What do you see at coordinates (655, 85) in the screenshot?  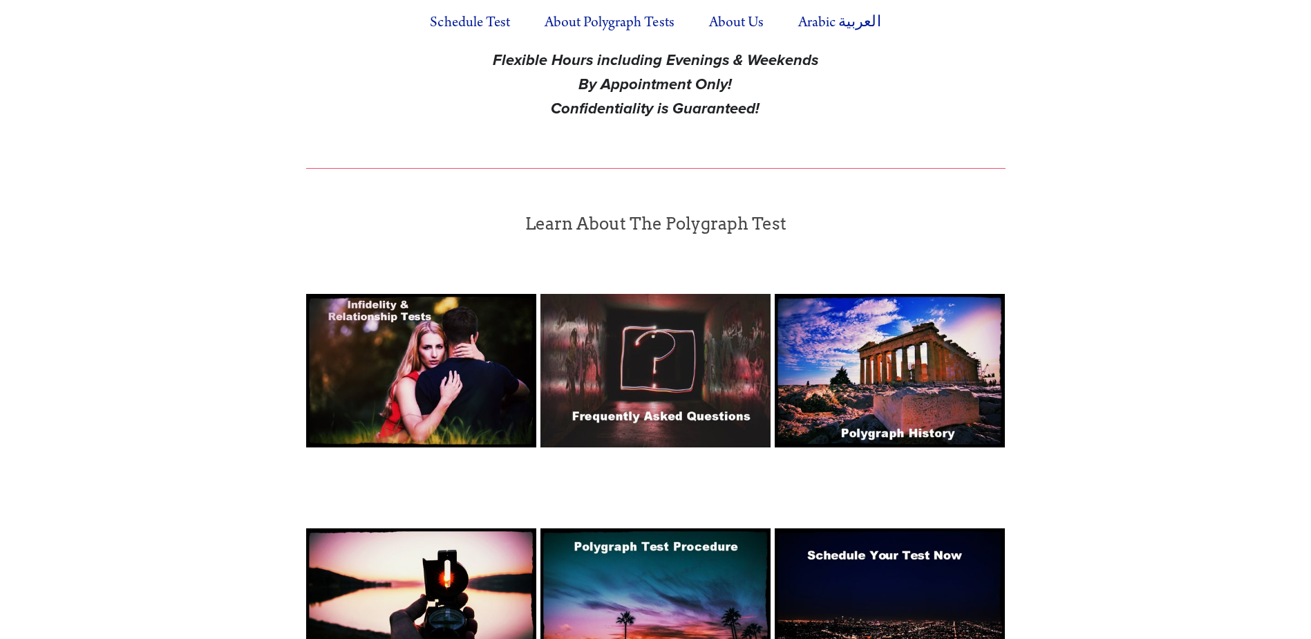 I see `em: Flexible Hours including Evenings & Weekends By Appointment Only! Confidentiality is Guaranteed!` at bounding box center [655, 85].